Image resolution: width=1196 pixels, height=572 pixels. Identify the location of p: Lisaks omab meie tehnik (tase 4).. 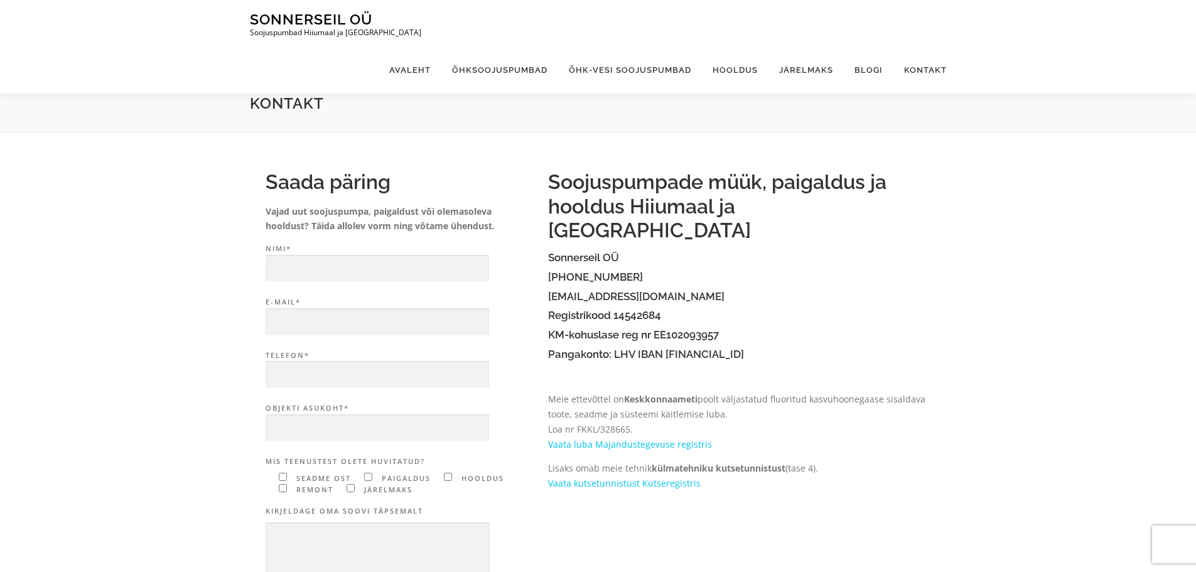
(740, 476).